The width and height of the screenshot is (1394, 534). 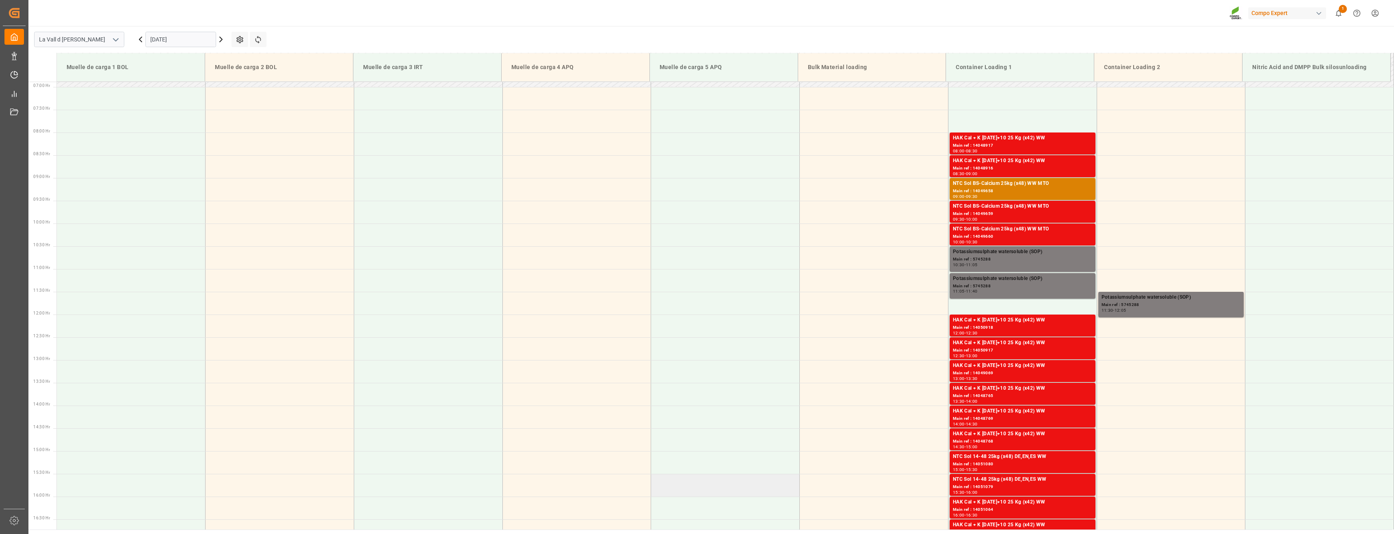 What do you see at coordinates (41, 154) in the screenshot?
I see `span: 08:30 Hr` at bounding box center [41, 154].